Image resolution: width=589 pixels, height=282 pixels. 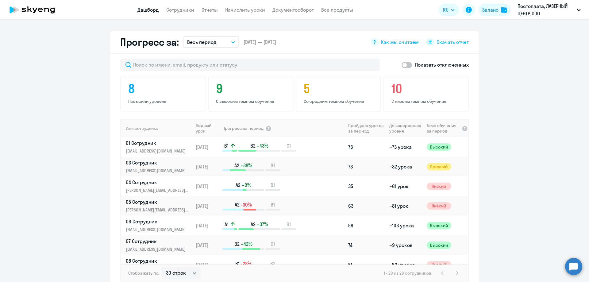 What do you see at coordinates (246, 165) in the screenshot?
I see `span: +38%` at bounding box center [246, 165].